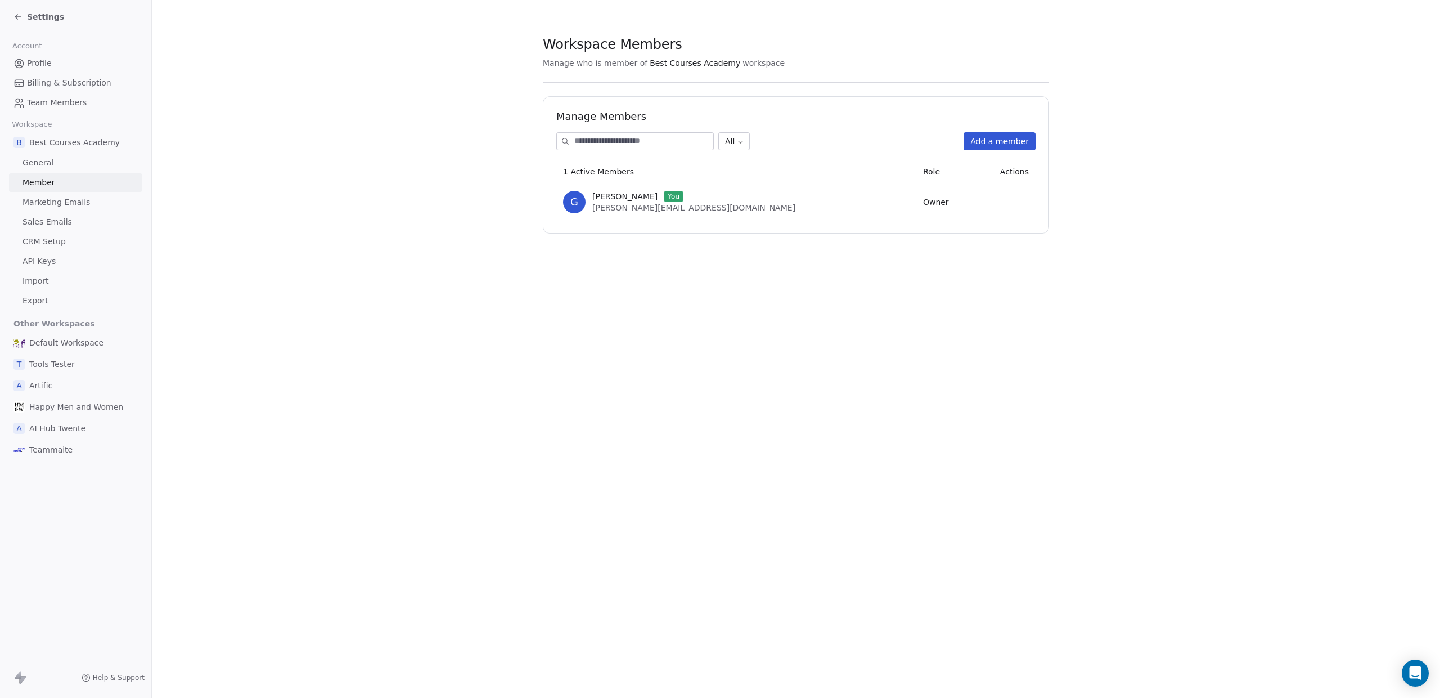 Image resolution: width=1440 pixels, height=698 pixels. I want to click on span: Manage who is member of, so click(595, 63).